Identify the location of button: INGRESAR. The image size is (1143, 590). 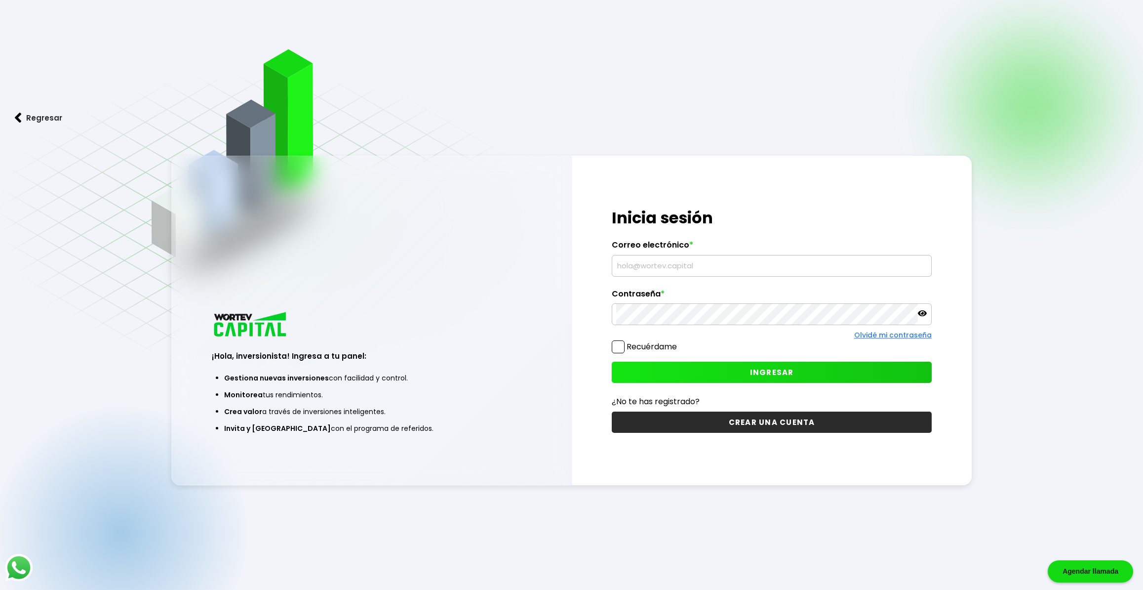
(771, 372).